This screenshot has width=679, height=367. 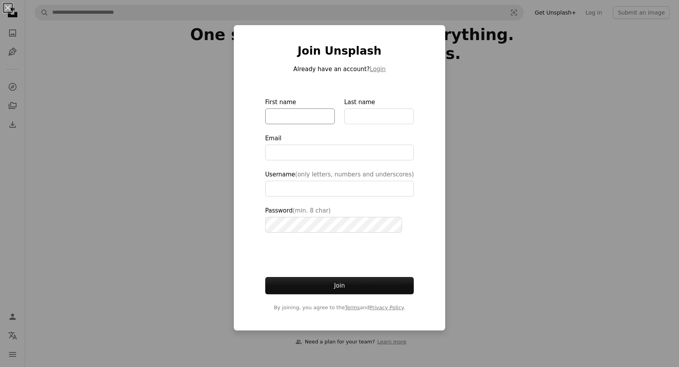 I want to click on input: Email, so click(x=340, y=153).